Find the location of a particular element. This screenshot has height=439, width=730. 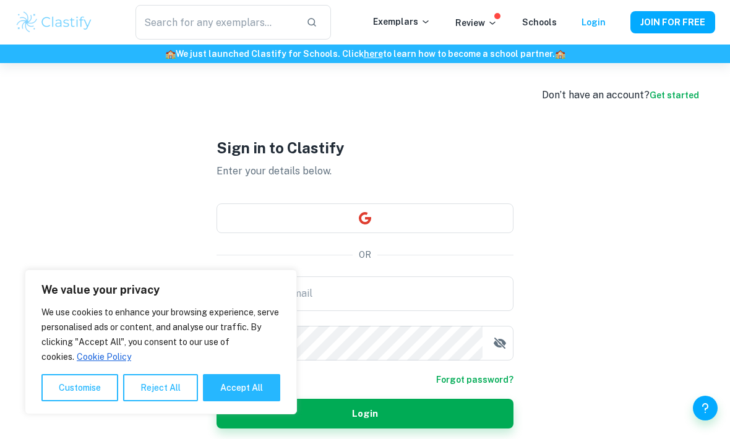

button: Login is located at coordinates (365, 414).